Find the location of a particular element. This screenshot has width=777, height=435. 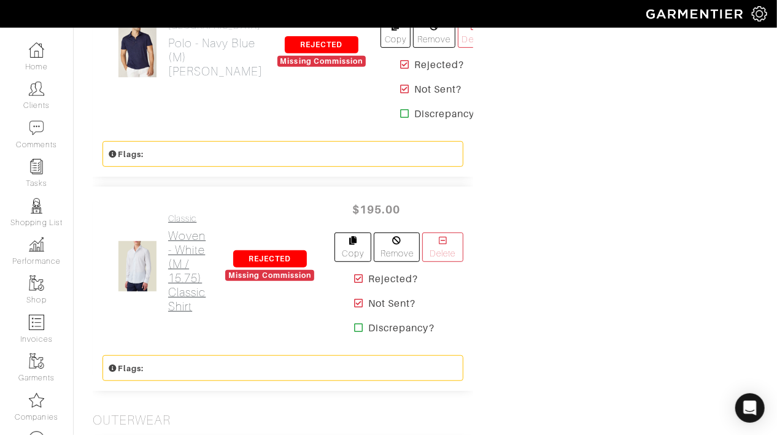

img: garmentier-logo-header-white-b43fb05a5012e4ada735d5af1a66efaba907eab6374d6393d1fbf88cb4ef424d.png is located at coordinates (696, 14).